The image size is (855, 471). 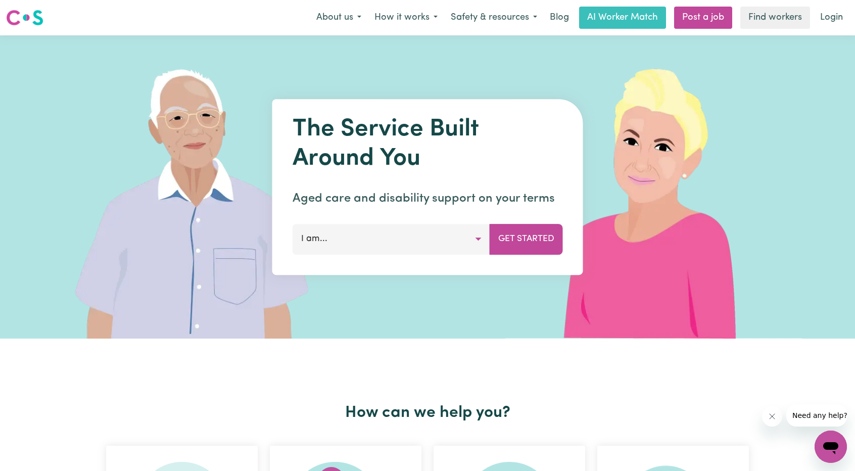 What do you see at coordinates (427, 199) in the screenshot?
I see `p: Aged care and disability support on your terms` at bounding box center [427, 199].